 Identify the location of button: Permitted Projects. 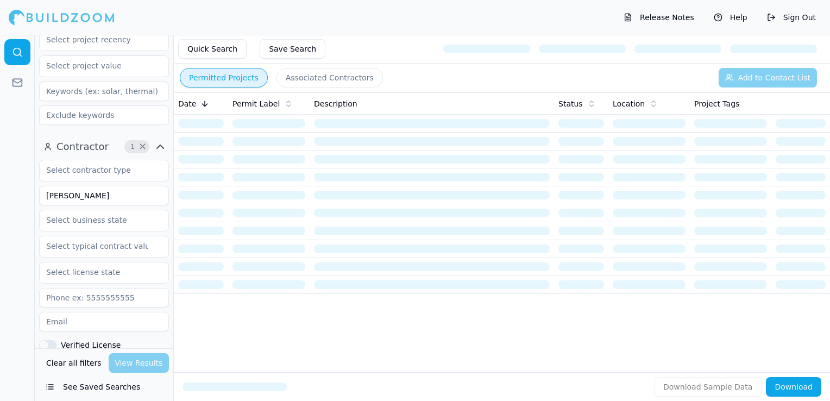
(224, 78).